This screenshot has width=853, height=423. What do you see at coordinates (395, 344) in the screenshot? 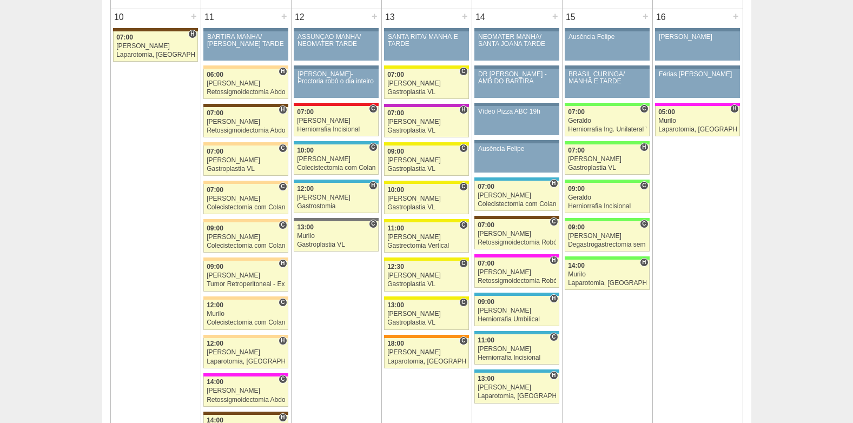
I see `span: 18:00` at bounding box center [395, 344].